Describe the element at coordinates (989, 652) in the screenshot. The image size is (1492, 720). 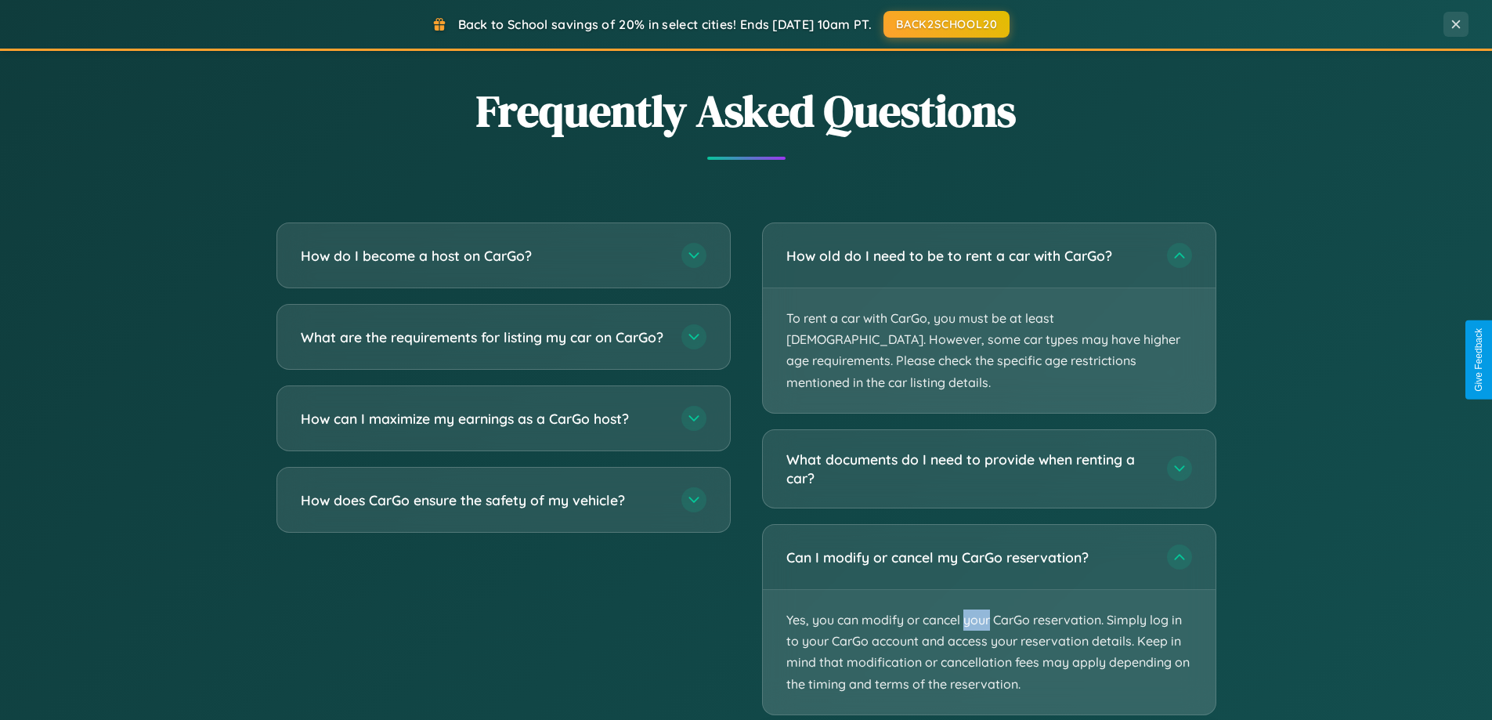
I see `p: Yes, you can modify or cancel your CarGo reservation. Simply log in to your CarGo account and acc...` at that location.